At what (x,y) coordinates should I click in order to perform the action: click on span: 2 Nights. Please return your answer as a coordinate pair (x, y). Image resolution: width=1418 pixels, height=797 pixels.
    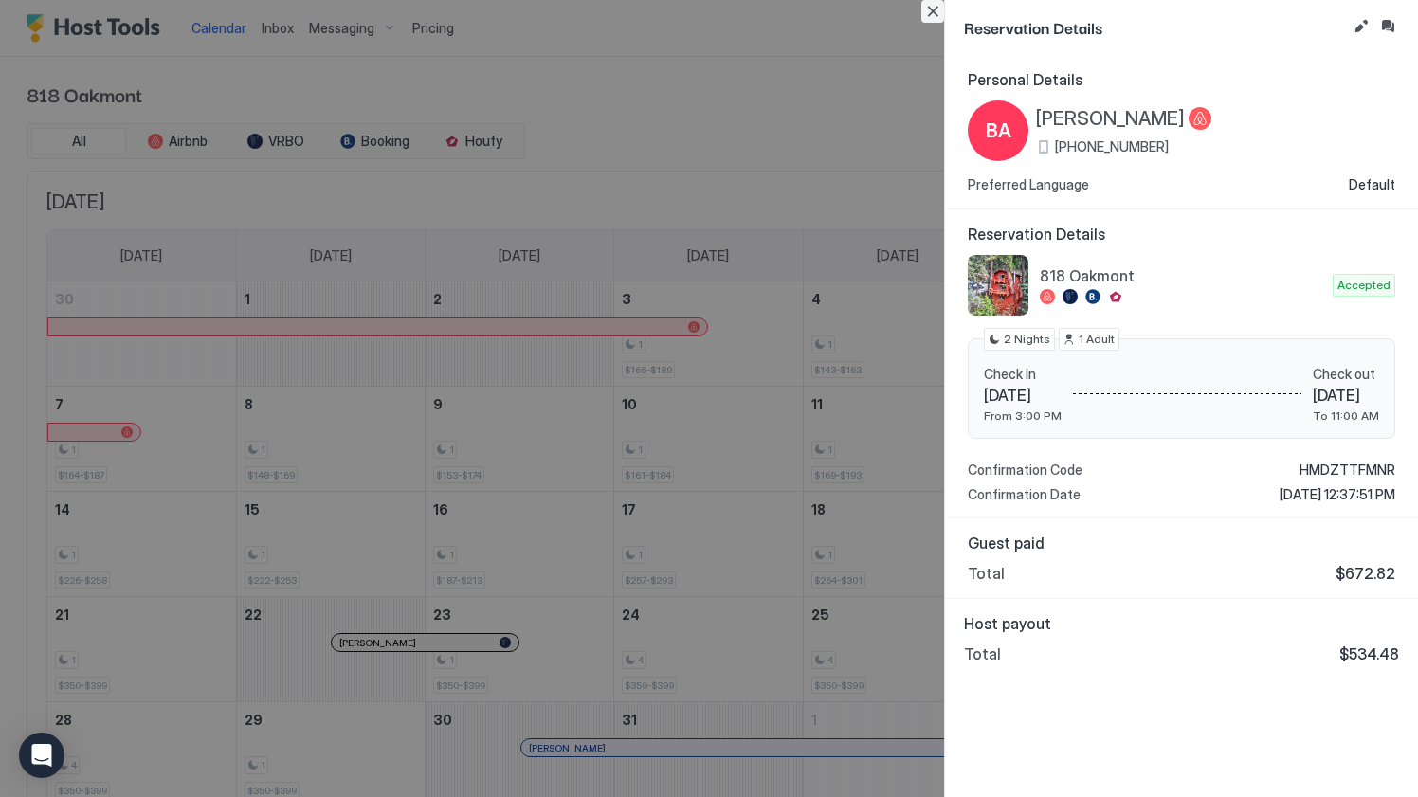
    Looking at the image, I should click on (1027, 339).